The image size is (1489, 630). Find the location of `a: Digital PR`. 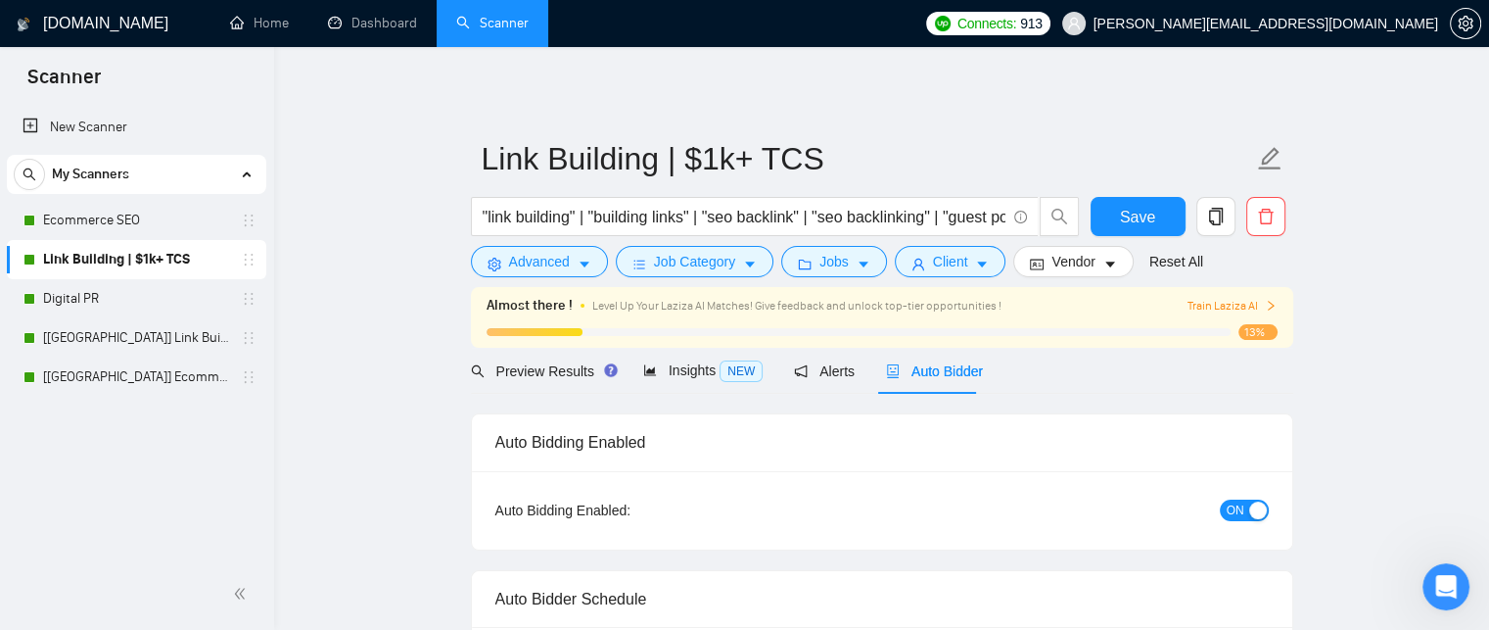

a: Digital PR is located at coordinates (136, 299).